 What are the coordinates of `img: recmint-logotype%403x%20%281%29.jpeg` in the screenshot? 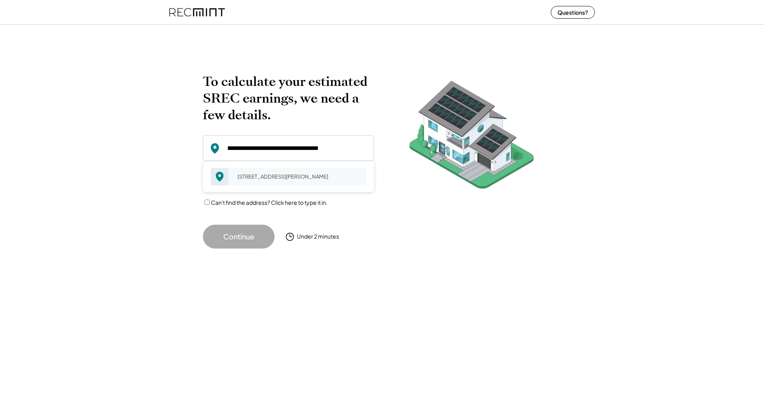 It's located at (197, 12).